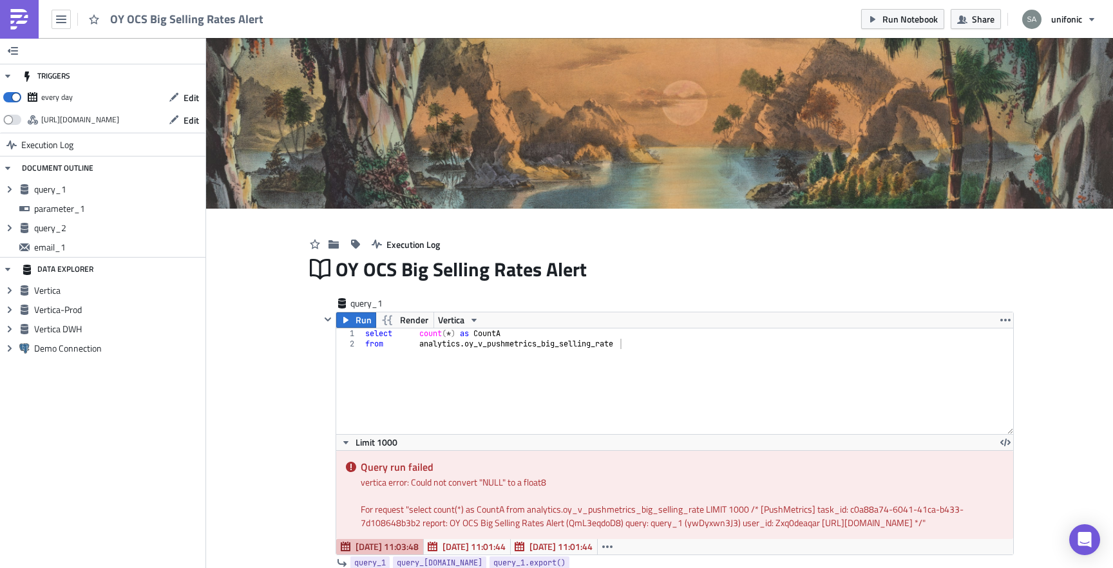 This screenshot has height=568, width=1113. I want to click on span: parameter_1, so click(118, 209).